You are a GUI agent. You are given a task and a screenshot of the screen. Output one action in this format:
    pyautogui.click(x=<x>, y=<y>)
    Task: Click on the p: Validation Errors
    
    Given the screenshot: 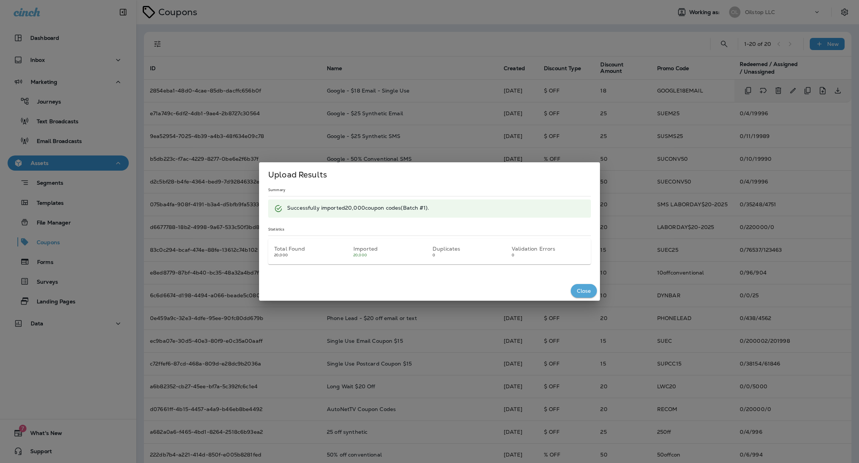 What is the action you would take?
    pyautogui.click(x=548, y=249)
    